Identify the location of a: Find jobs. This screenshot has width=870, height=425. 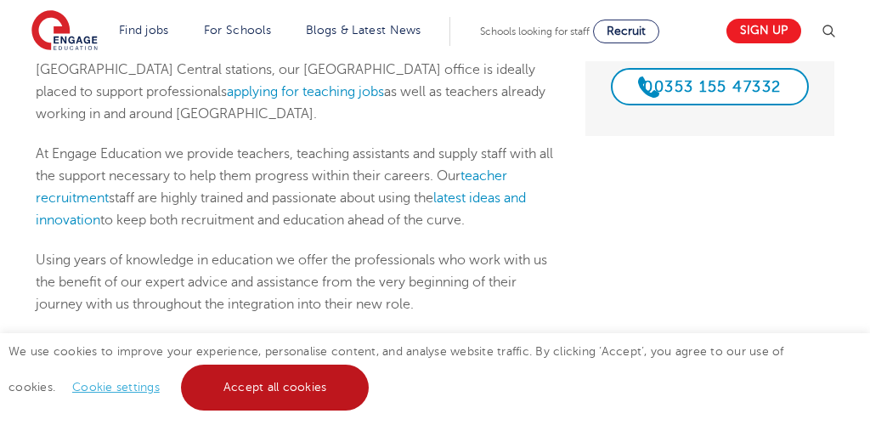
(144, 30).